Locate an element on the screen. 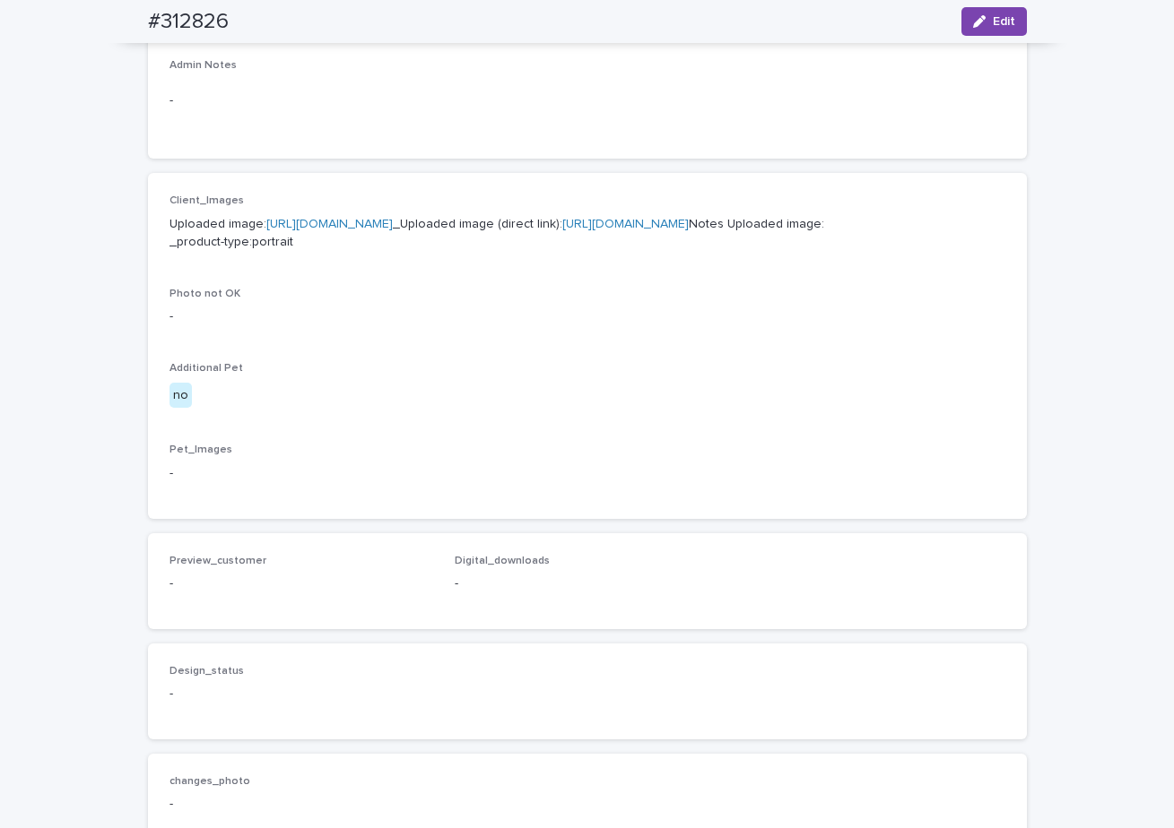  span: Additional Pet is located at coordinates (206, 368).